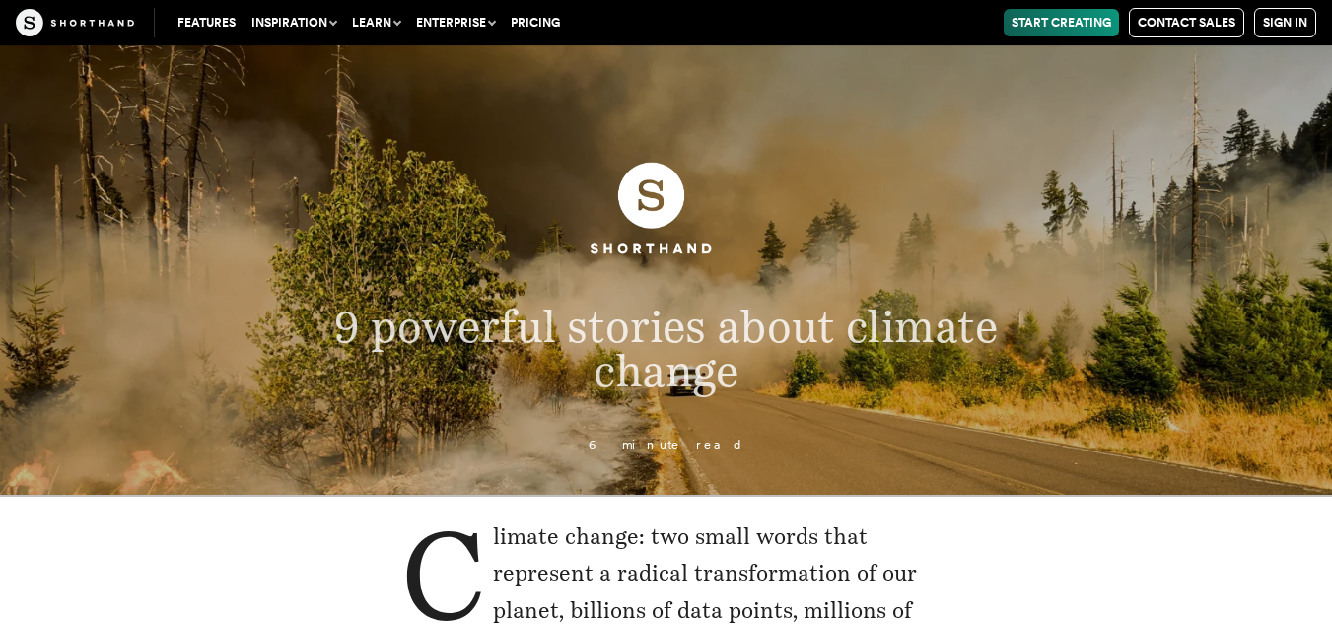 This screenshot has width=1332, height=624. Describe the element at coordinates (1186, 23) in the screenshot. I see `a: Contact Sales` at that location.